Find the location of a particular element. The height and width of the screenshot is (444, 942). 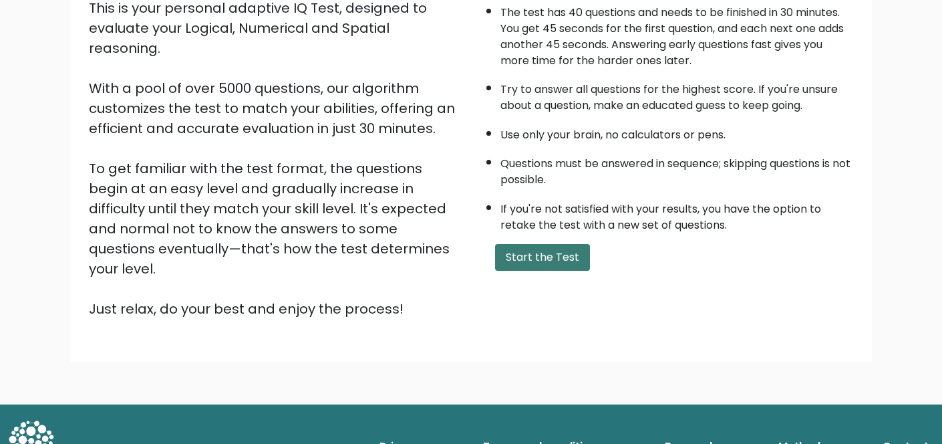

li: Questions must be answered in sequence; skipping questions is not possible. is located at coordinates (677, 168).